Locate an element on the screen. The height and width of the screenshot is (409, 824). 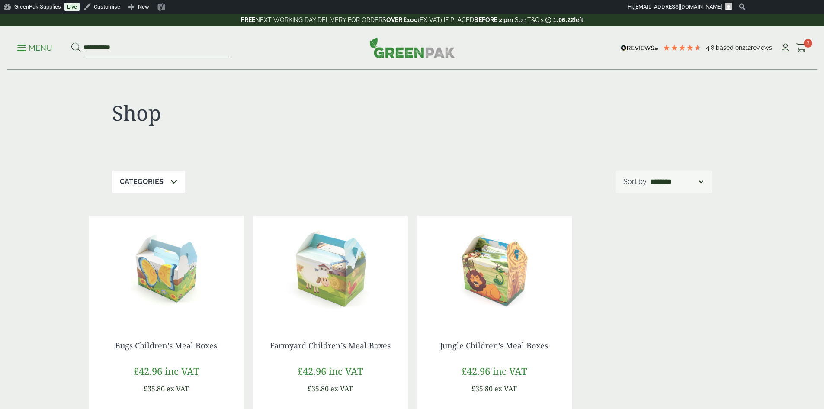
a: 3 is located at coordinates (801, 48).